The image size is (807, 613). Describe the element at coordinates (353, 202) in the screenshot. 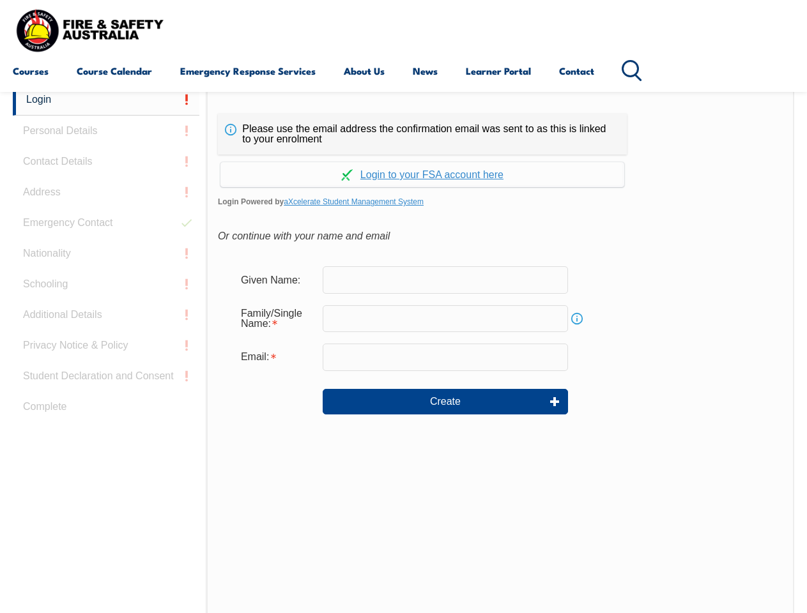

I see `a: aXcelerate Student Management System` at that location.